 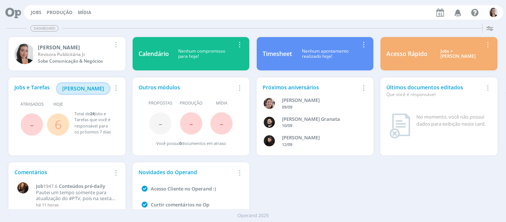 I want to click on div: Bruno Corralo Granata, so click(x=321, y=119).